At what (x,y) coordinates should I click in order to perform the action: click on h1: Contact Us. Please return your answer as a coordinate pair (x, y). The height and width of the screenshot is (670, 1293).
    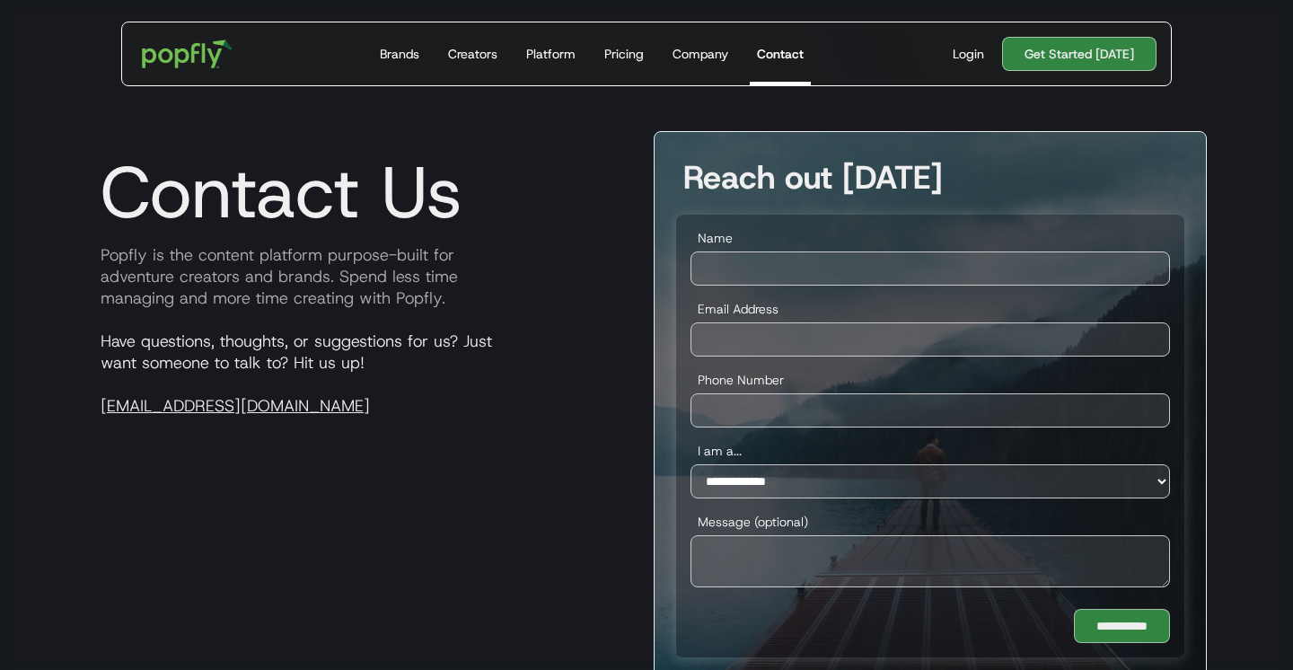
    Looking at the image, I should click on (274, 192).